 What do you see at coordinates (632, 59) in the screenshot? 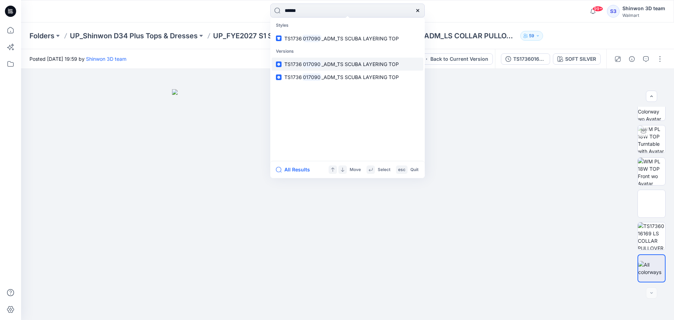
I see `button: Details` at bounding box center [632, 59].